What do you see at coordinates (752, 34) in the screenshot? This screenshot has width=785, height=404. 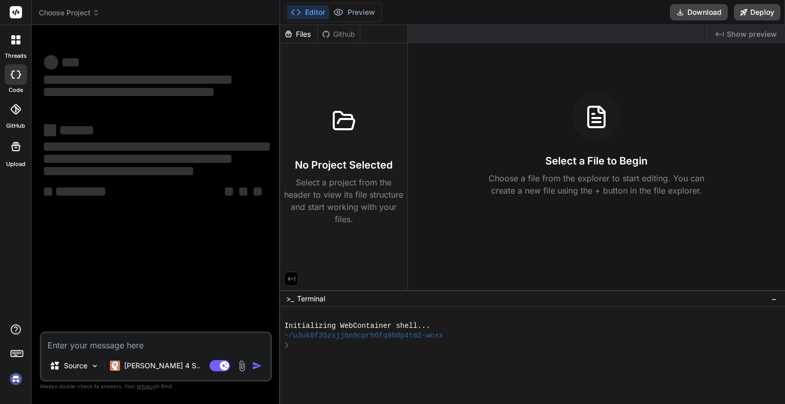 I see `span: Show preview` at bounding box center [752, 34].